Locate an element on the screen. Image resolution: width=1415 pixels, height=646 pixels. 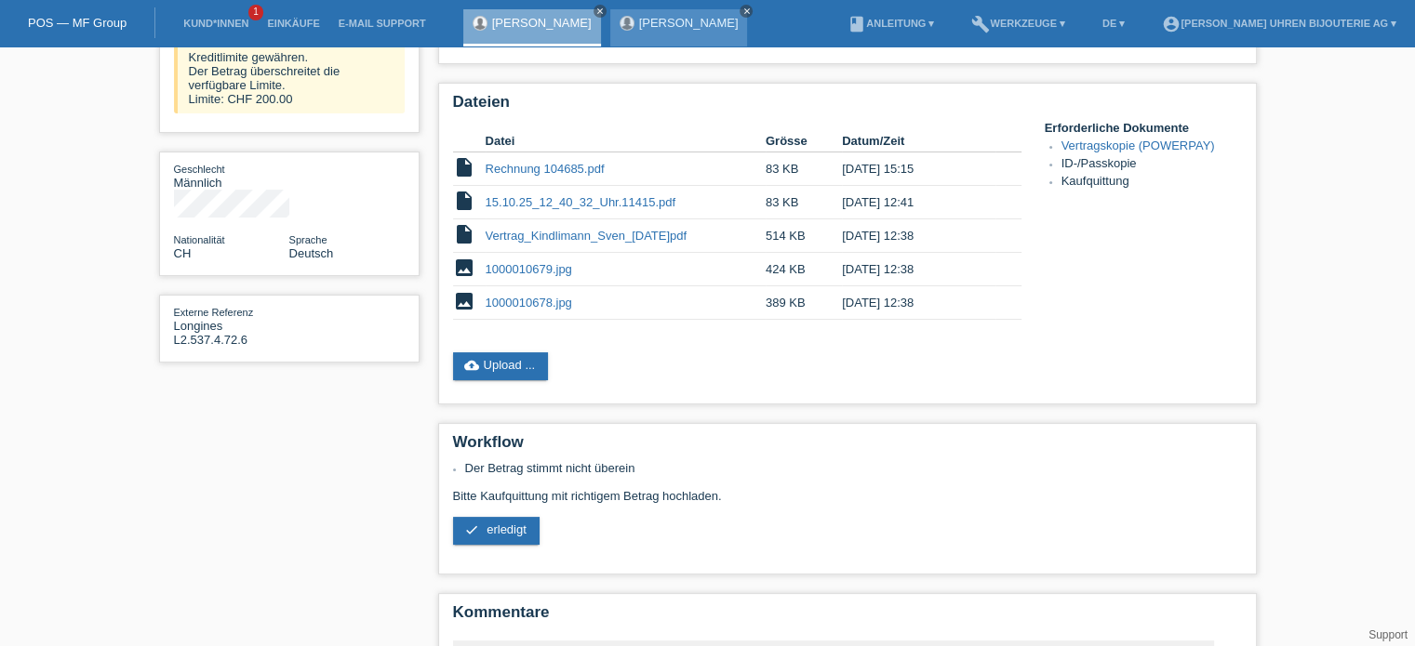
td: 514 KB is located at coordinates (804, 236).